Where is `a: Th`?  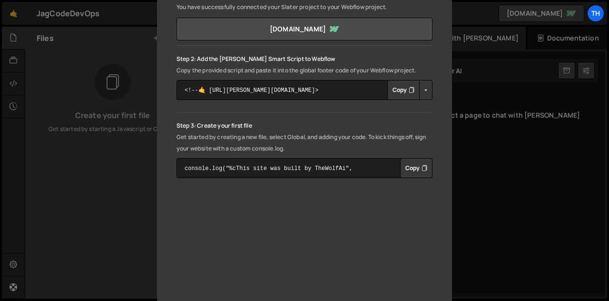 a: Th is located at coordinates (596, 13).